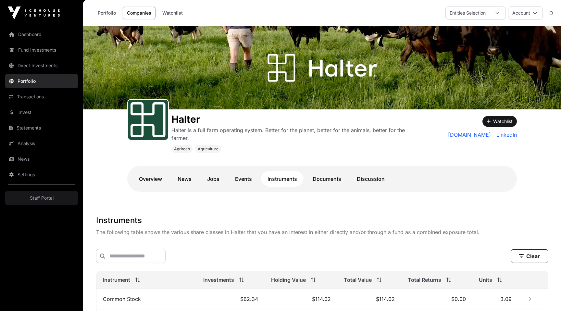 This screenshot has width=561, height=311. What do you see at coordinates (42, 50) in the screenshot?
I see `a: Fund Investments` at bounding box center [42, 50].